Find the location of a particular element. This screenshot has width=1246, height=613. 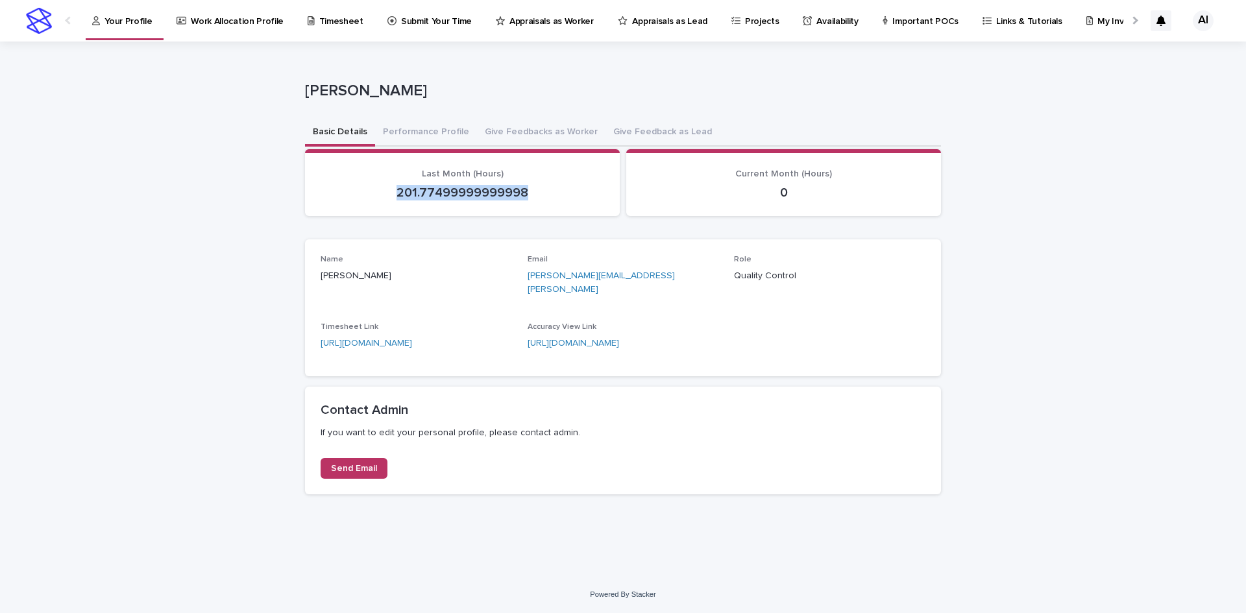

h2: Contact Admin is located at coordinates (623, 410).